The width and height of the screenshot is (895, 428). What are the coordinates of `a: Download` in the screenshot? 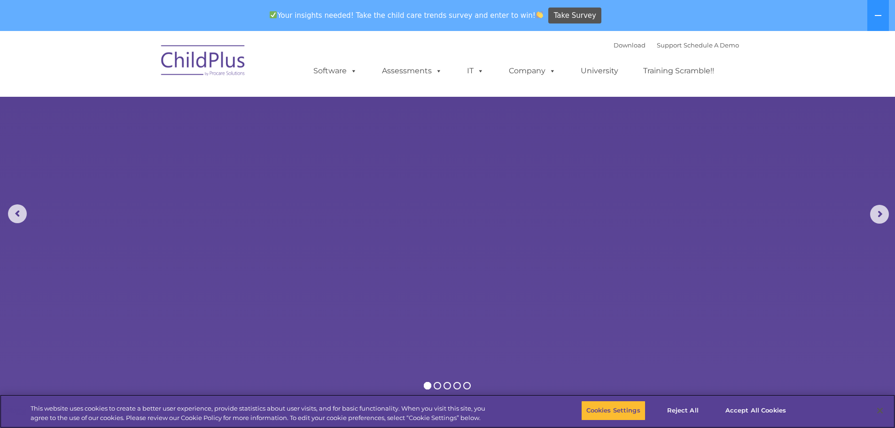 It's located at (629, 45).